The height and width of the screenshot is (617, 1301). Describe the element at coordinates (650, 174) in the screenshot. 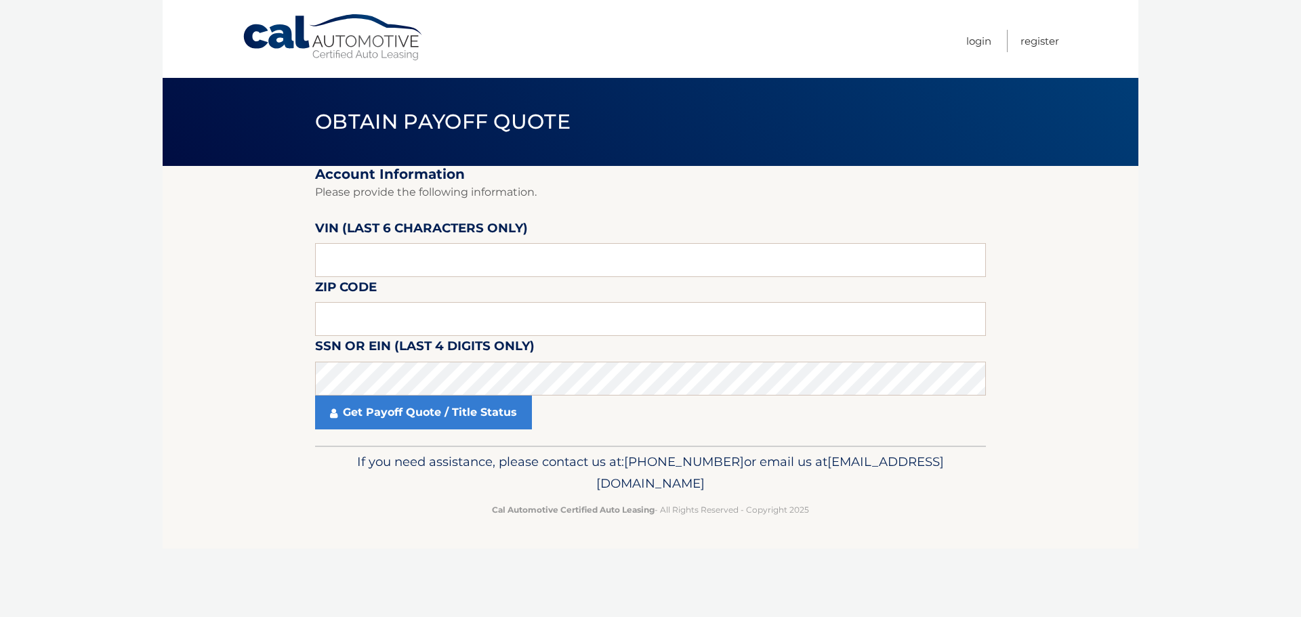

I see `h2: Account Information` at that location.